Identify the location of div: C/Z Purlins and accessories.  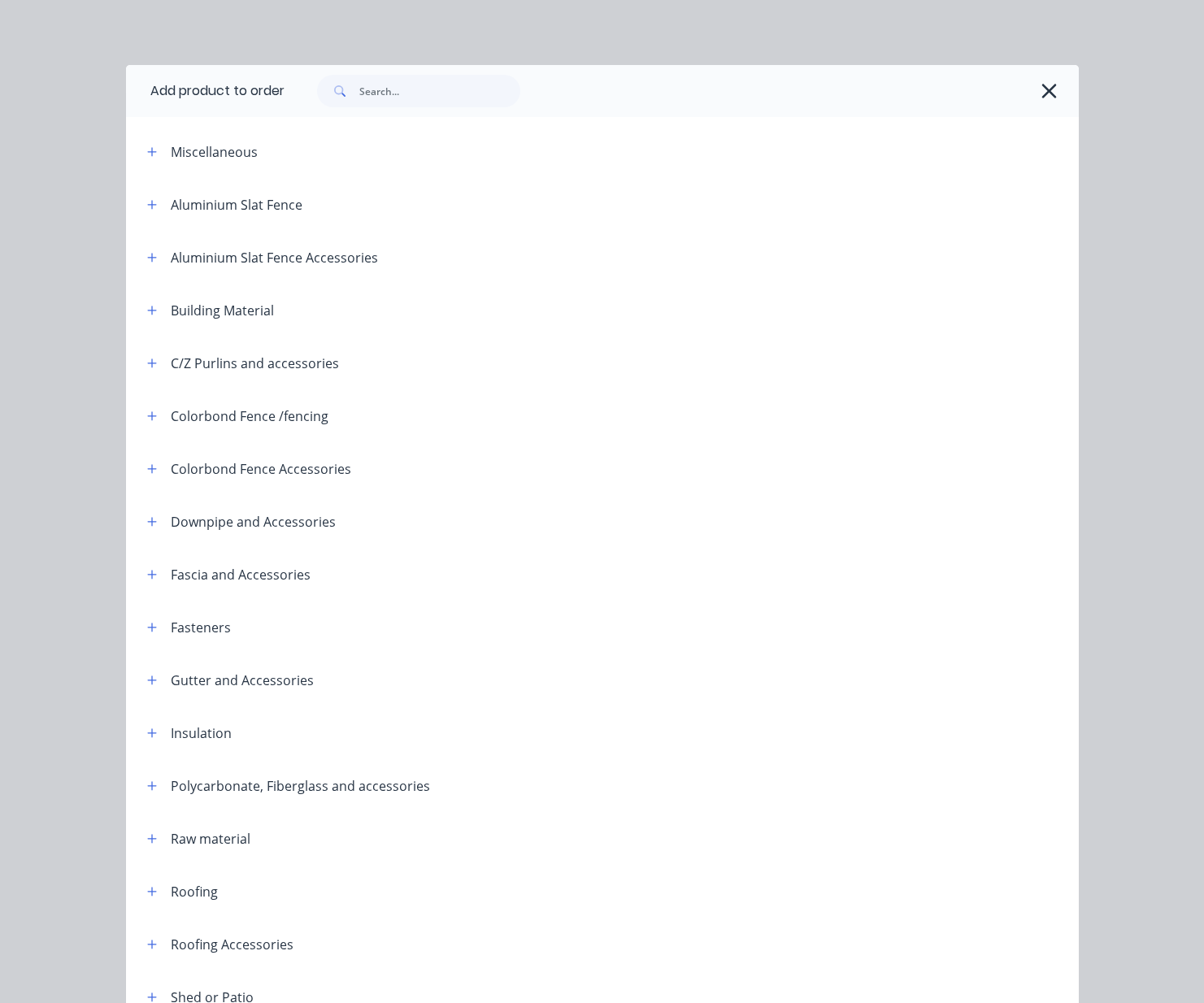
(254, 364).